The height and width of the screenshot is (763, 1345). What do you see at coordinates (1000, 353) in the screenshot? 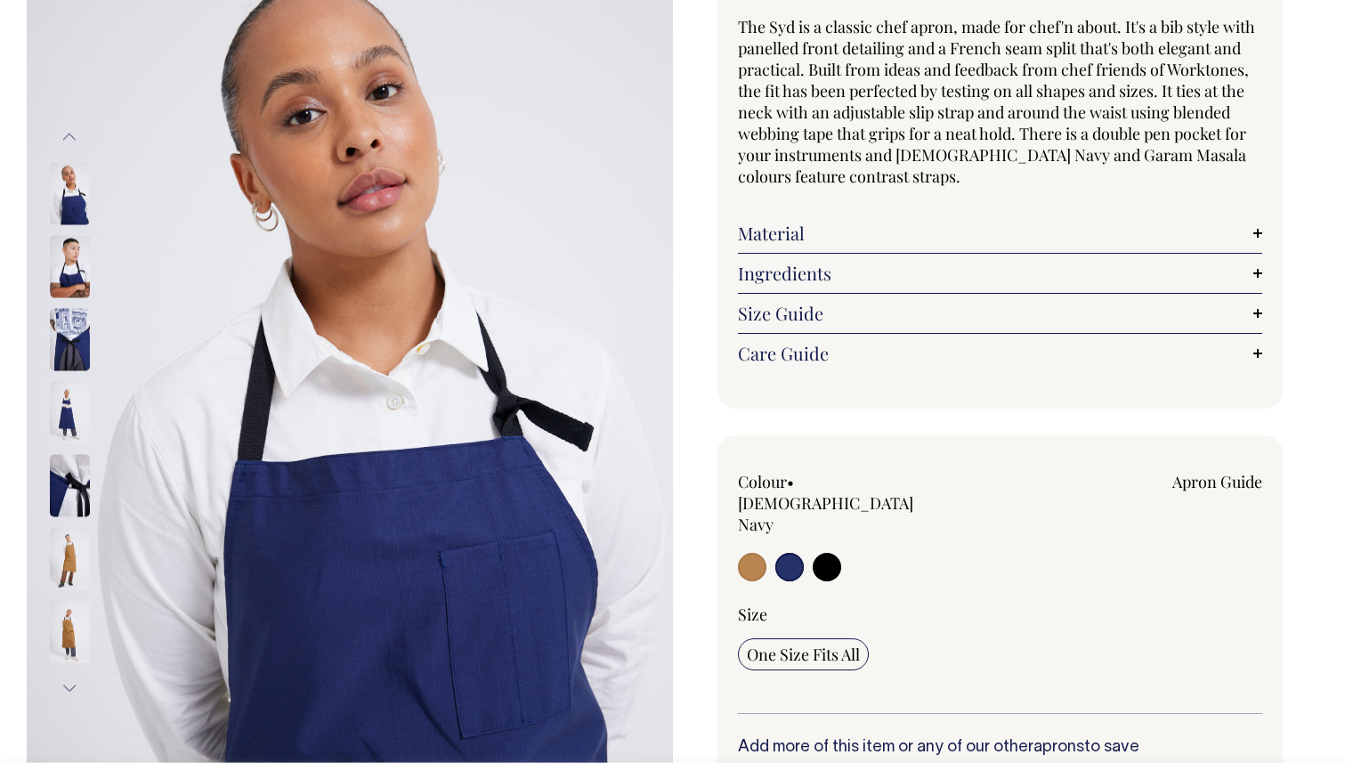
I see `a: Care Guide` at bounding box center [1000, 353].